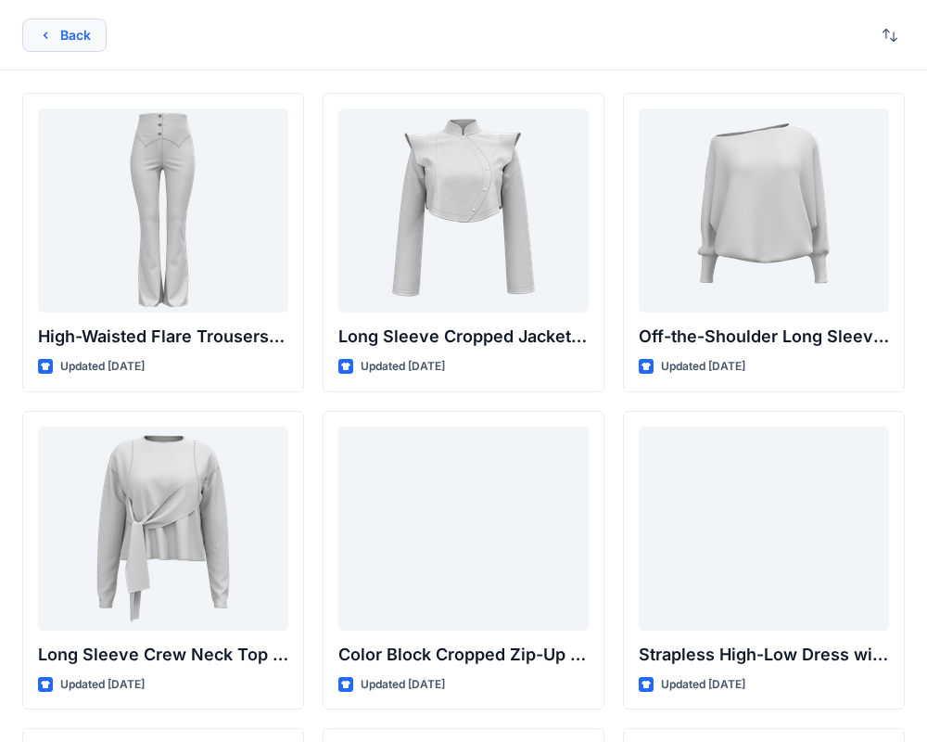 This screenshot has width=927, height=742. What do you see at coordinates (464, 528) in the screenshot?
I see `a: Color Block Cropped Zip-Up Jacket with Sheer Sleeves` at bounding box center [464, 528].